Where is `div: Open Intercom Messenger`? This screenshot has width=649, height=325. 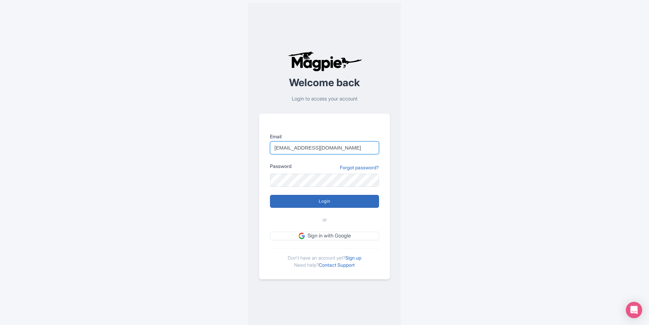
div: Open Intercom Messenger is located at coordinates (634, 310).